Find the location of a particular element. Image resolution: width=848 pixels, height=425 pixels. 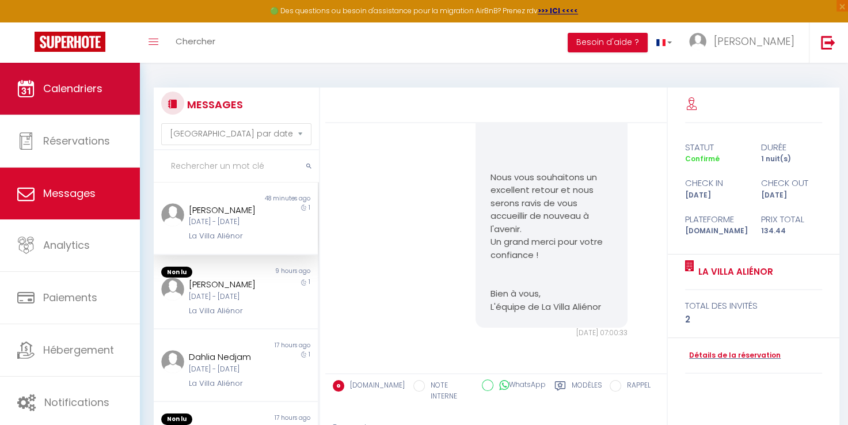

div: total des invités is located at coordinates (754, 306).